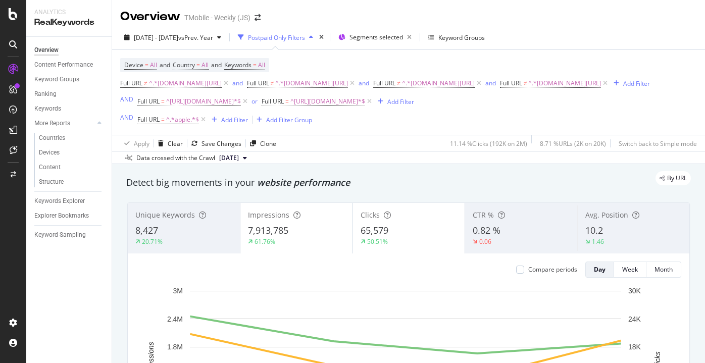  I want to click on button: Add Filter, so click(228, 120).